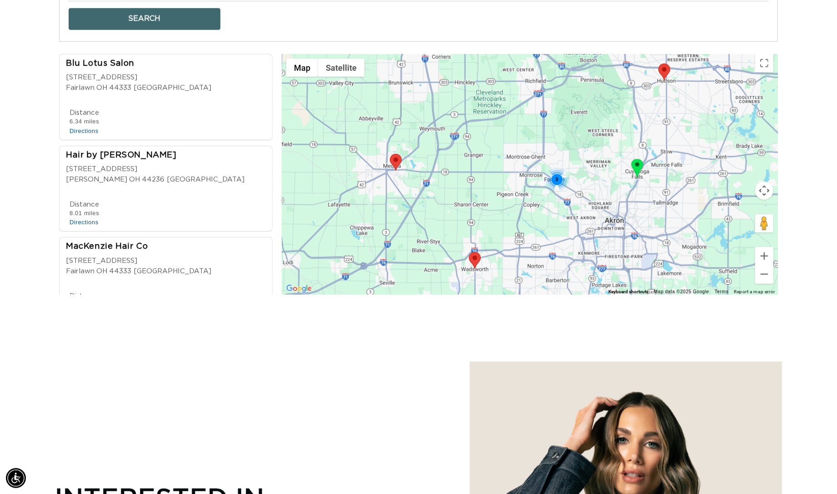  What do you see at coordinates (764, 223) in the screenshot?
I see `button: Drag Pegman onto the map to open Street View` at bounding box center [764, 223].